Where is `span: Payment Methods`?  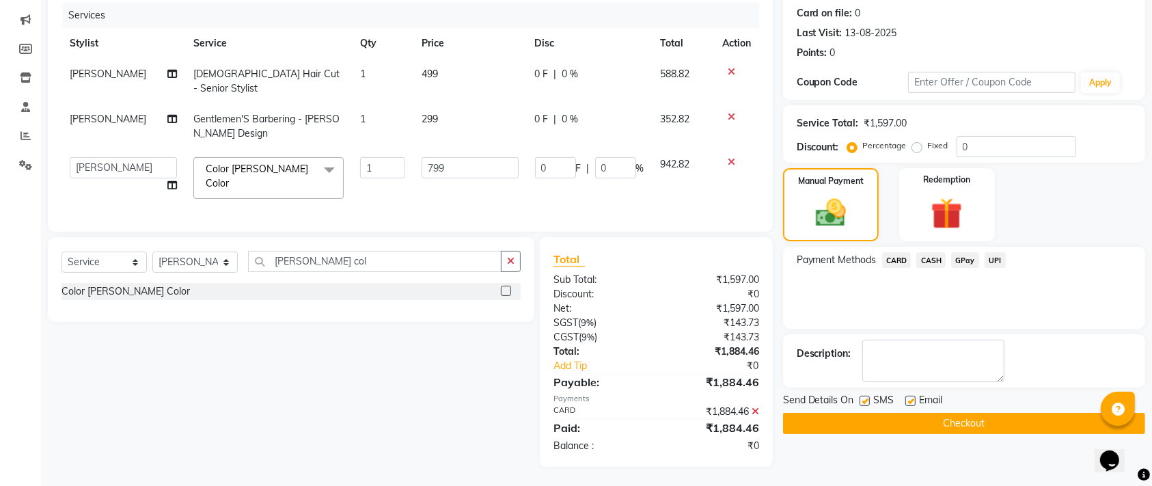 span: Payment Methods is located at coordinates (836, 260).